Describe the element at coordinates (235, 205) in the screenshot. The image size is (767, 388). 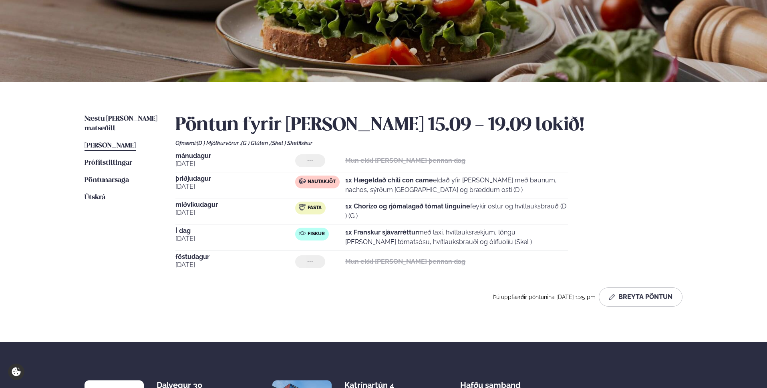
I see `span: miðvikudagur` at that location.